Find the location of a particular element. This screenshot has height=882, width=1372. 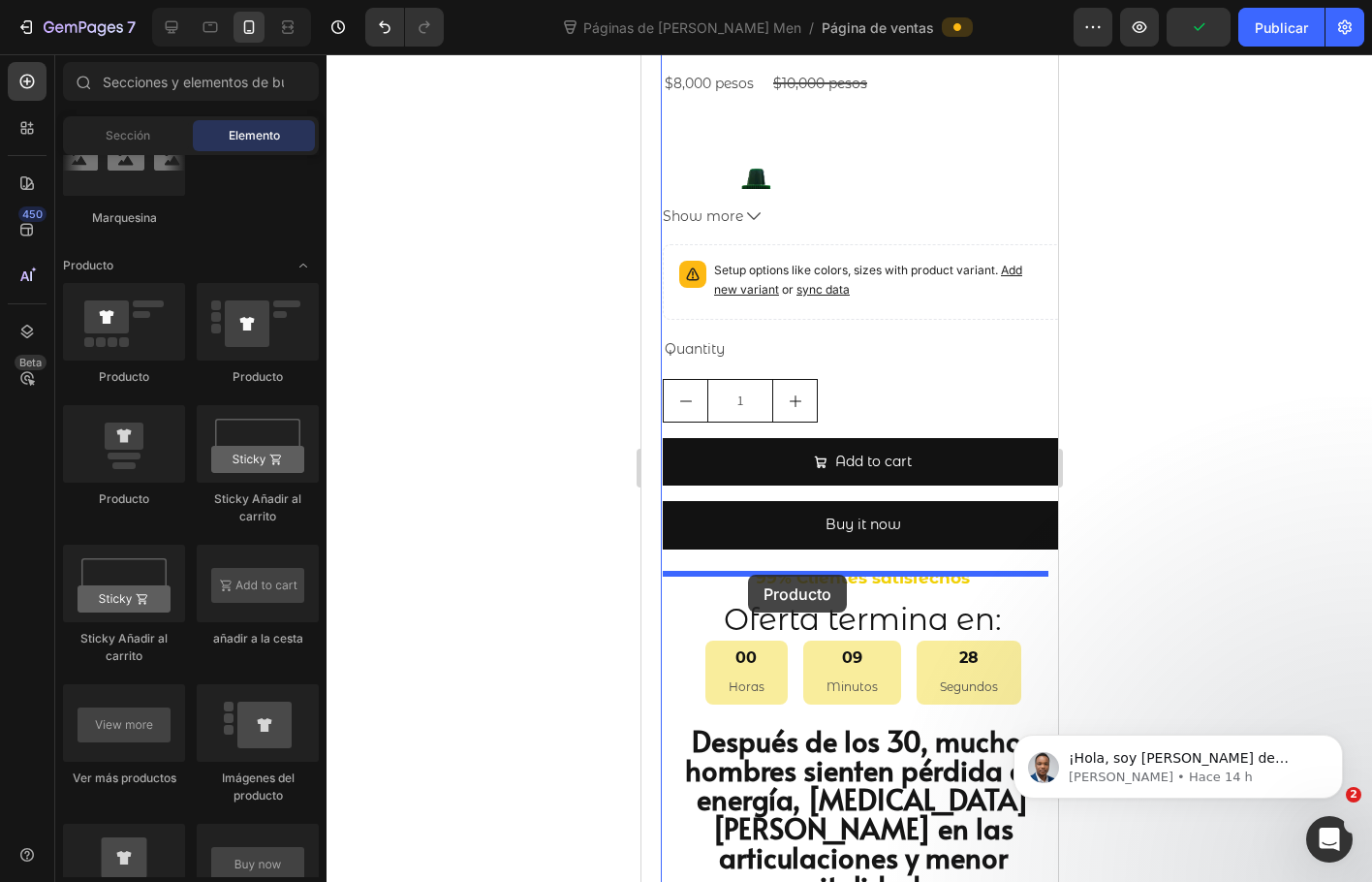

div: Deshacer/Rehacer is located at coordinates (405, 27).